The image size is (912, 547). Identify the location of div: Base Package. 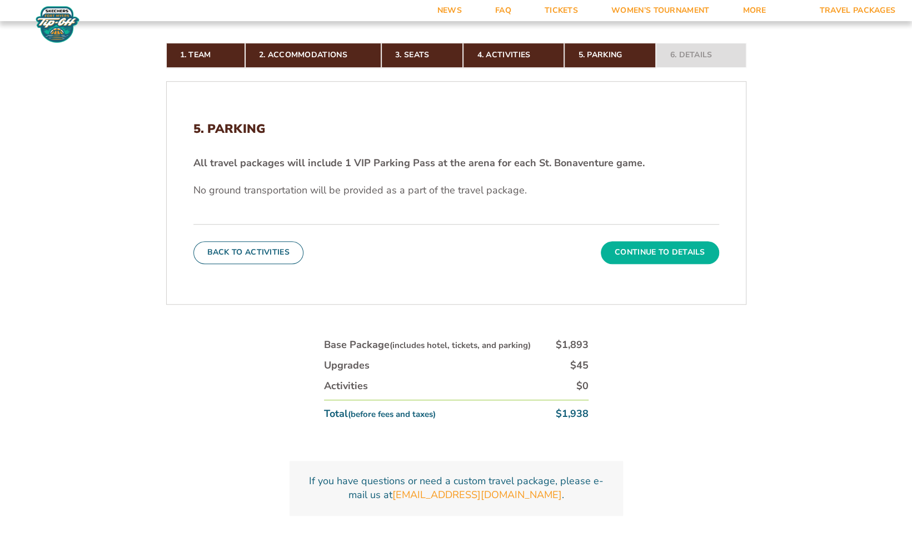
(427, 345).